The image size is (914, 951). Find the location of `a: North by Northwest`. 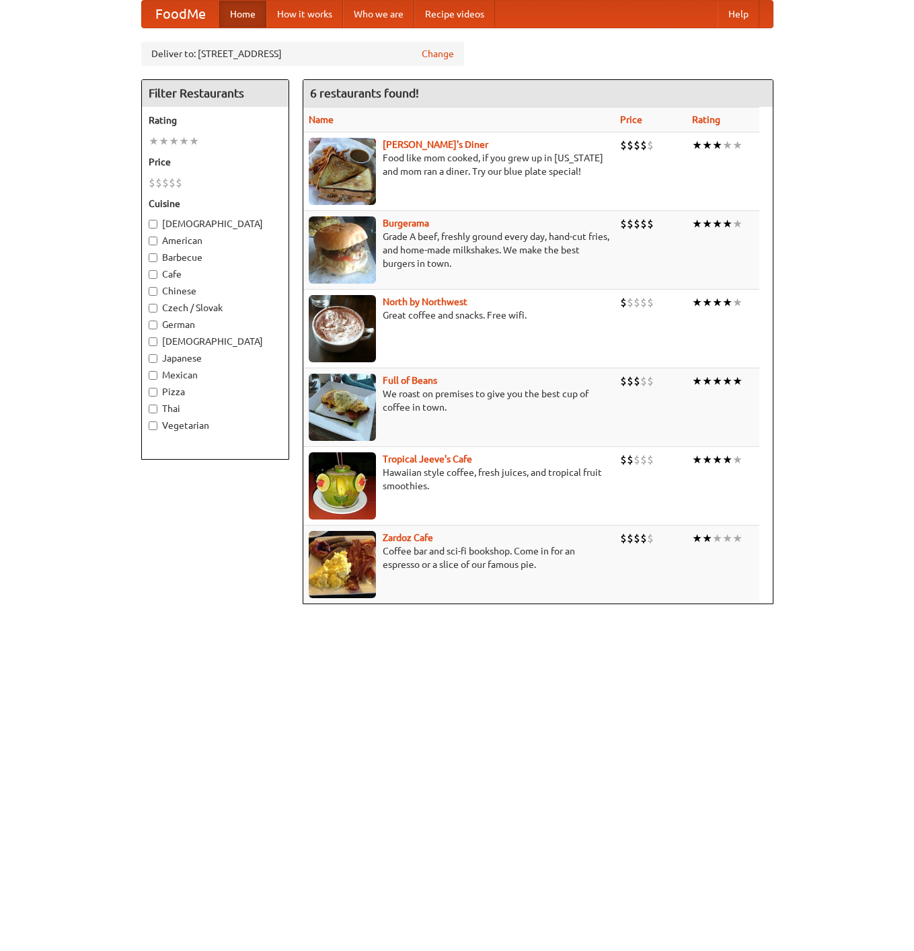

a: North by Northwest is located at coordinates (425, 302).